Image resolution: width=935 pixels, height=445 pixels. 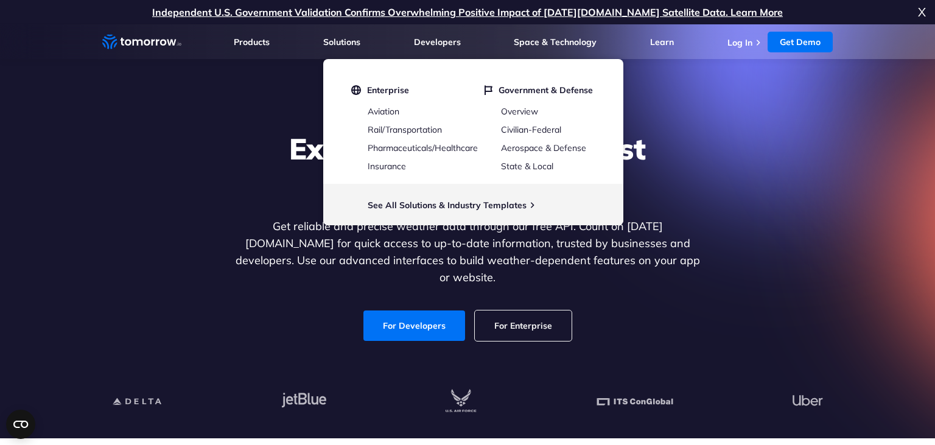 What do you see at coordinates (387, 166) in the screenshot?
I see `a: Insurance` at bounding box center [387, 166].